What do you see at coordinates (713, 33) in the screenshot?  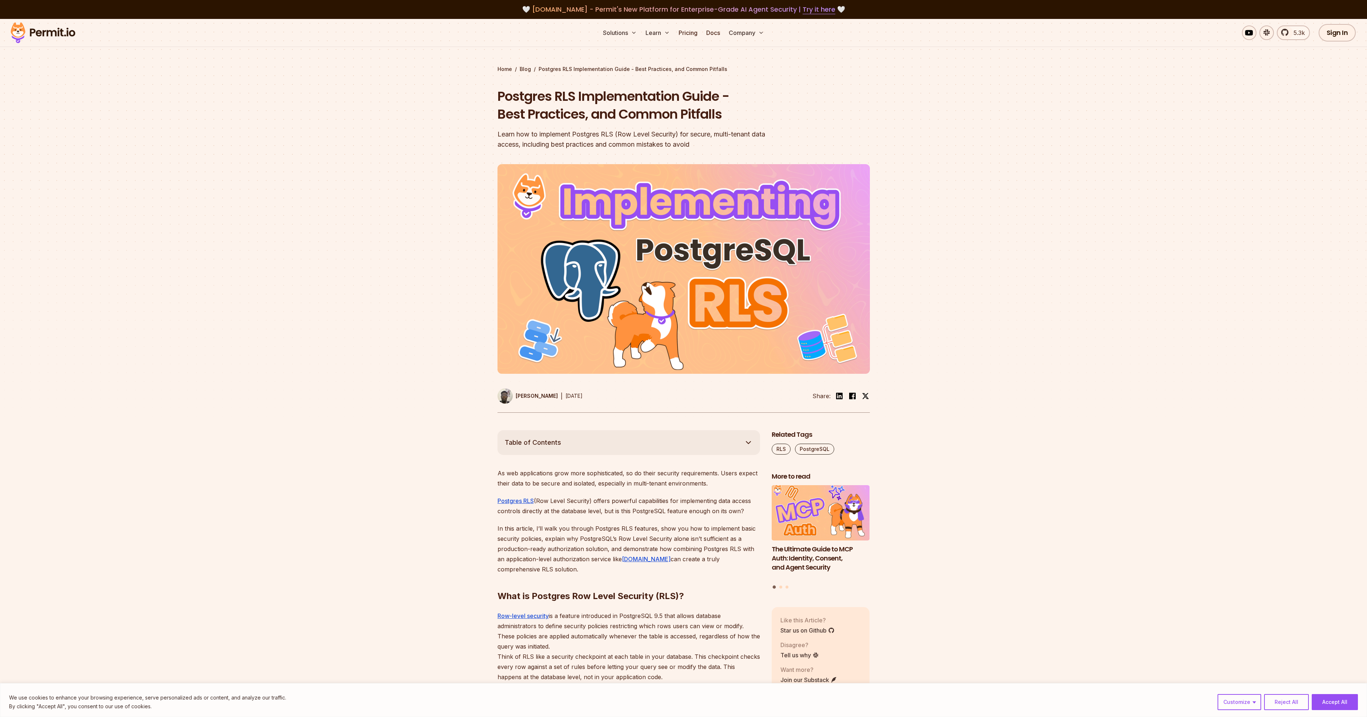 I see `a: Docs` at bounding box center [713, 33].